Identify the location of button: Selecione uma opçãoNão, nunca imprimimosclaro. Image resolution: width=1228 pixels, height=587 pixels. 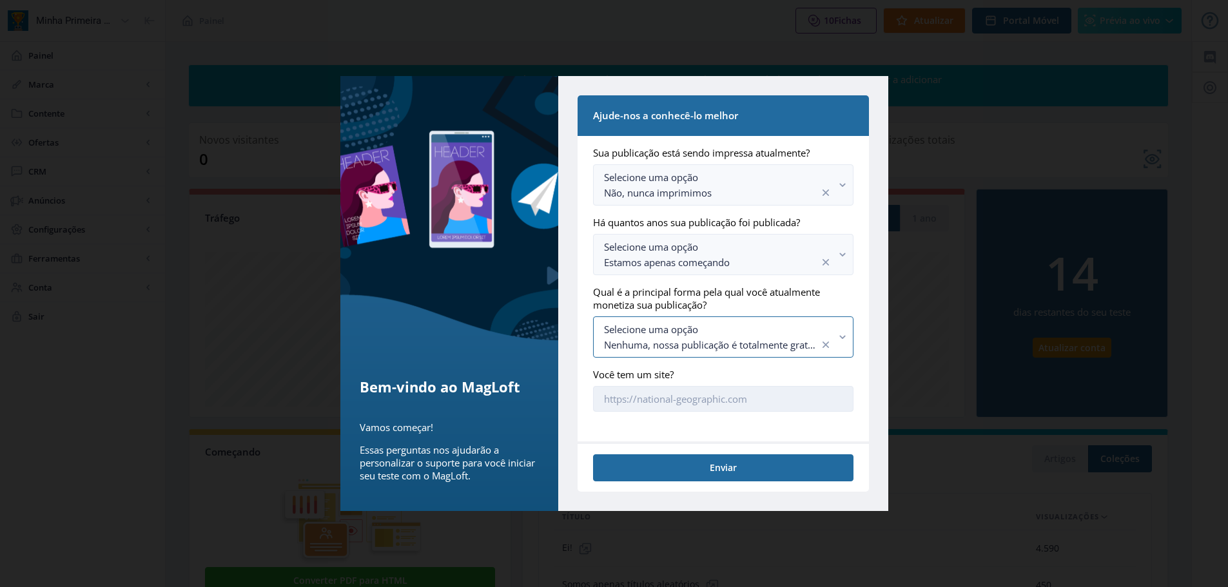
(723, 185).